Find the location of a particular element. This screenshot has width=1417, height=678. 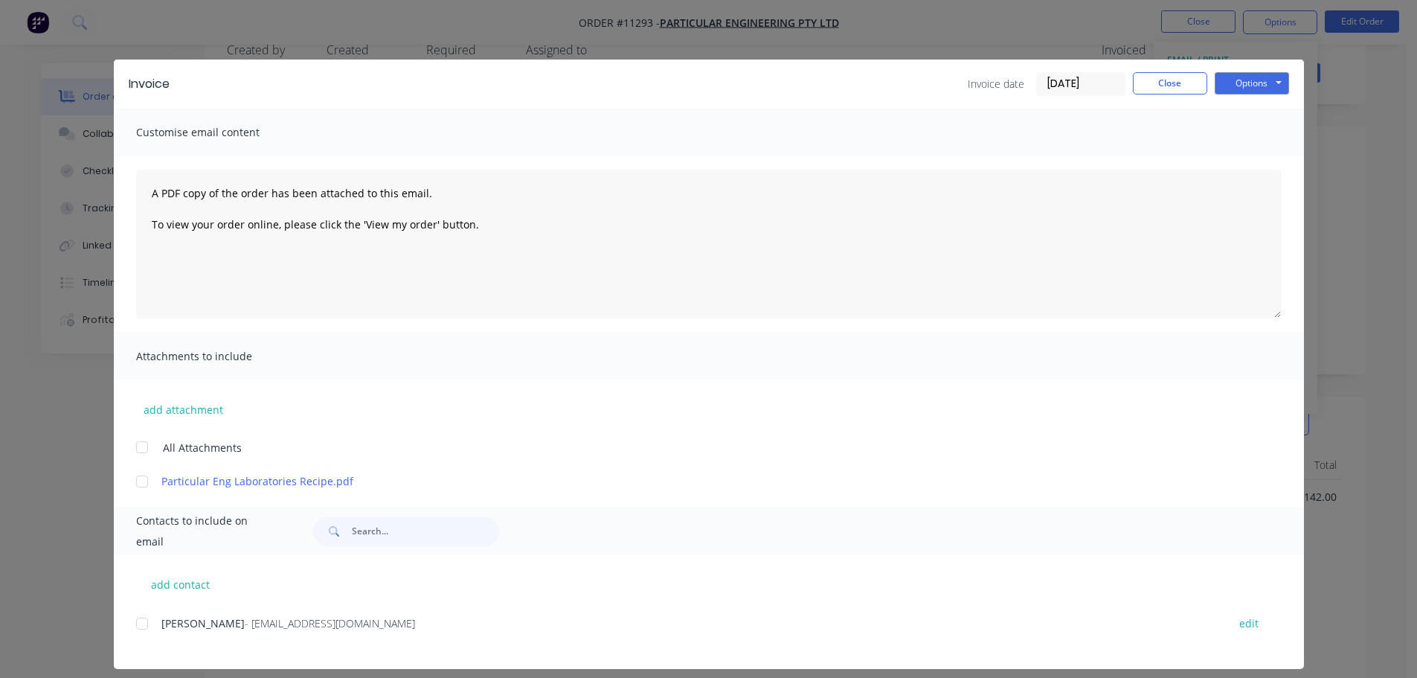

a: Particular Eng Laboratories Recipe.pdf is located at coordinates (687, 481).